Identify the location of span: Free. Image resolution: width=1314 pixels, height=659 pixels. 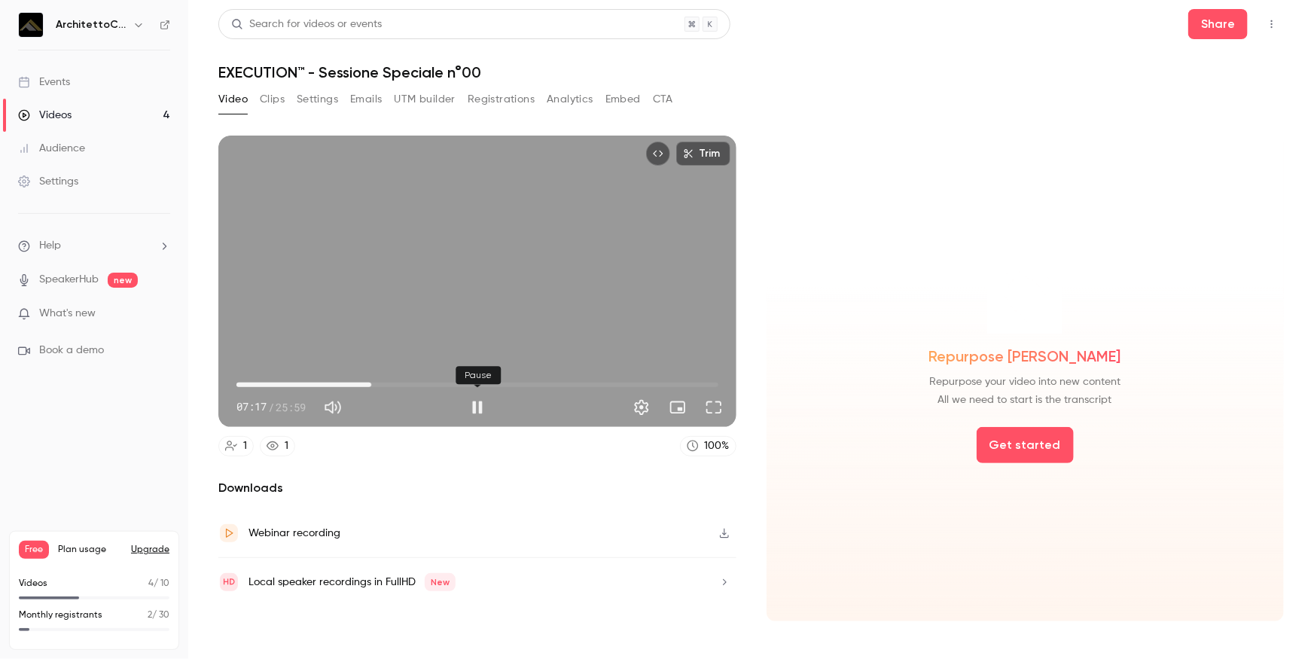
(34, 550).